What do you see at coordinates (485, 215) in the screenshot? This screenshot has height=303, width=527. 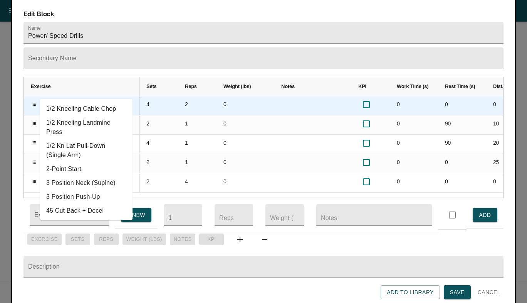 I see `button: ADD` at bounding box center [485, 215].